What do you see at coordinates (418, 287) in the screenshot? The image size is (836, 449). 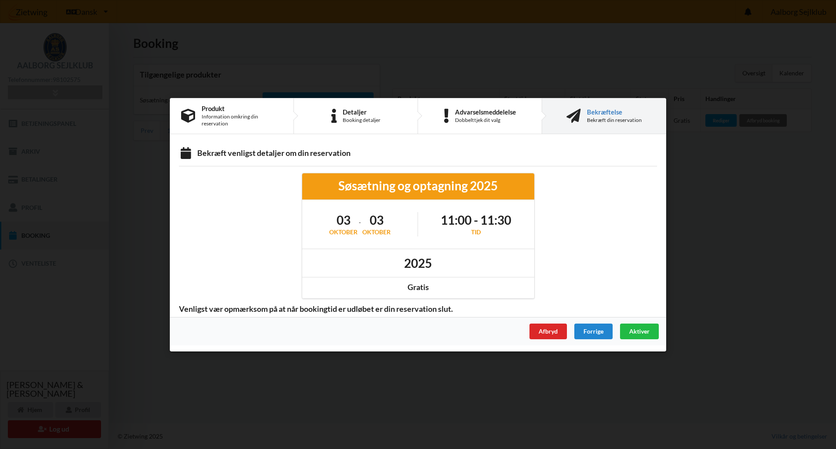 I see `div: Gratis` at bounding box center [418, 287].